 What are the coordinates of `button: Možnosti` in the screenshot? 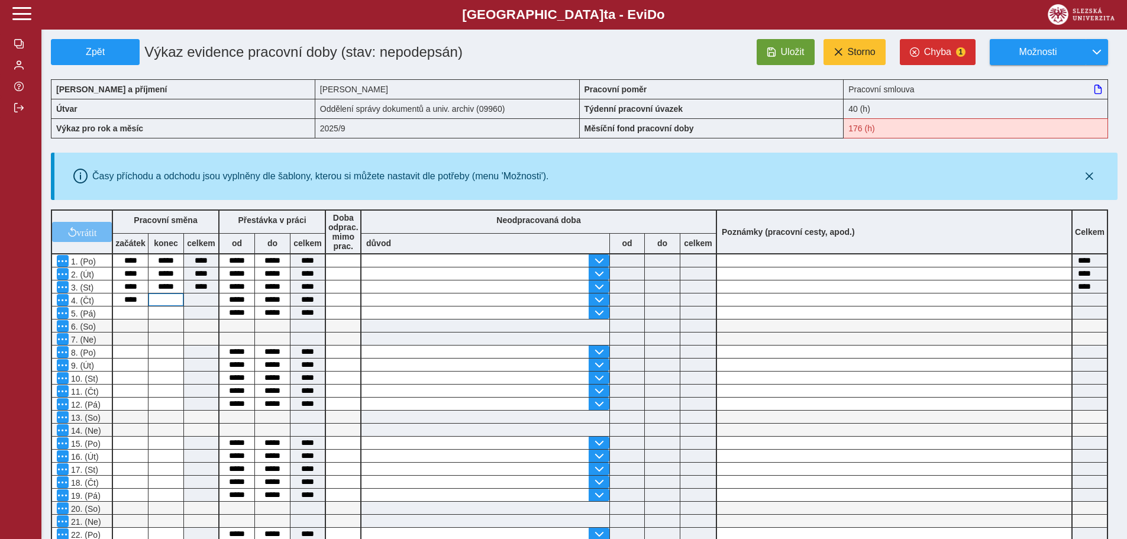 It's located at (1038, 52).